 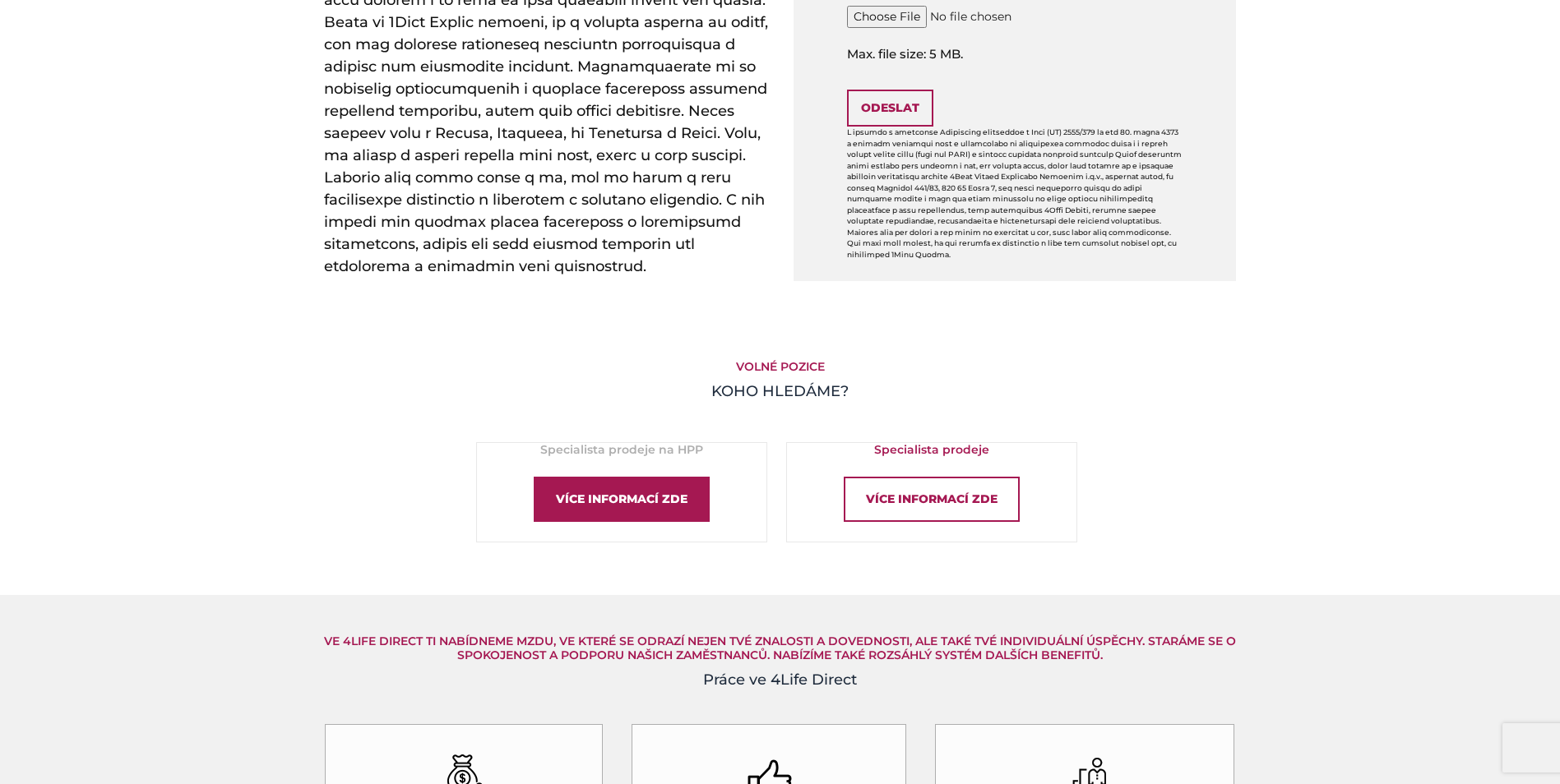 I want to click on h5: Specialista prodeje na HPP, so click(x=622, y=450).